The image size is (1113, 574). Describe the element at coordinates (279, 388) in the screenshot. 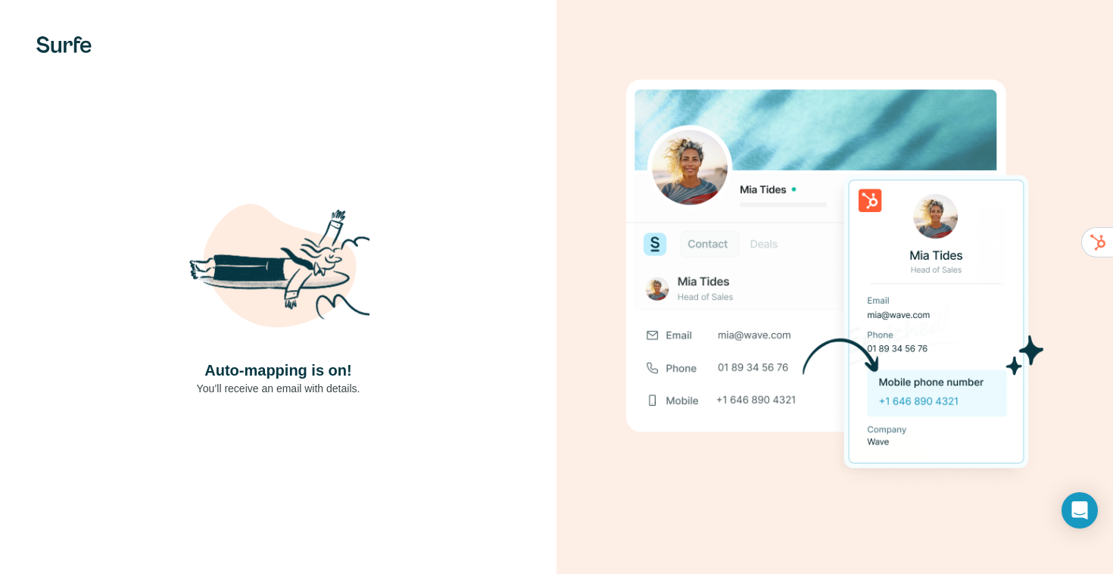

I see `p: You’ll receive an email with details.` at that location.